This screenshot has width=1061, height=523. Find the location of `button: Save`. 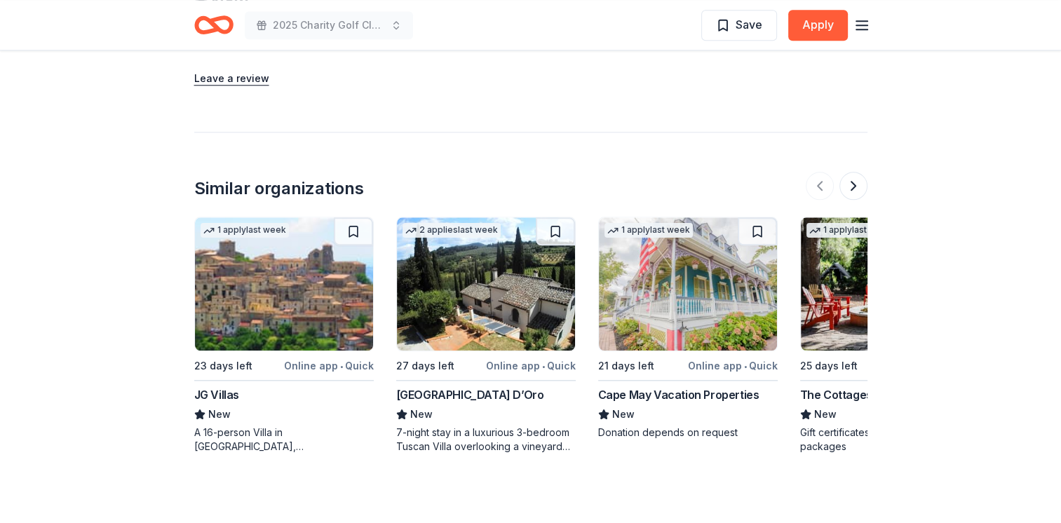

button: Save is located at coordinates (739, 25).